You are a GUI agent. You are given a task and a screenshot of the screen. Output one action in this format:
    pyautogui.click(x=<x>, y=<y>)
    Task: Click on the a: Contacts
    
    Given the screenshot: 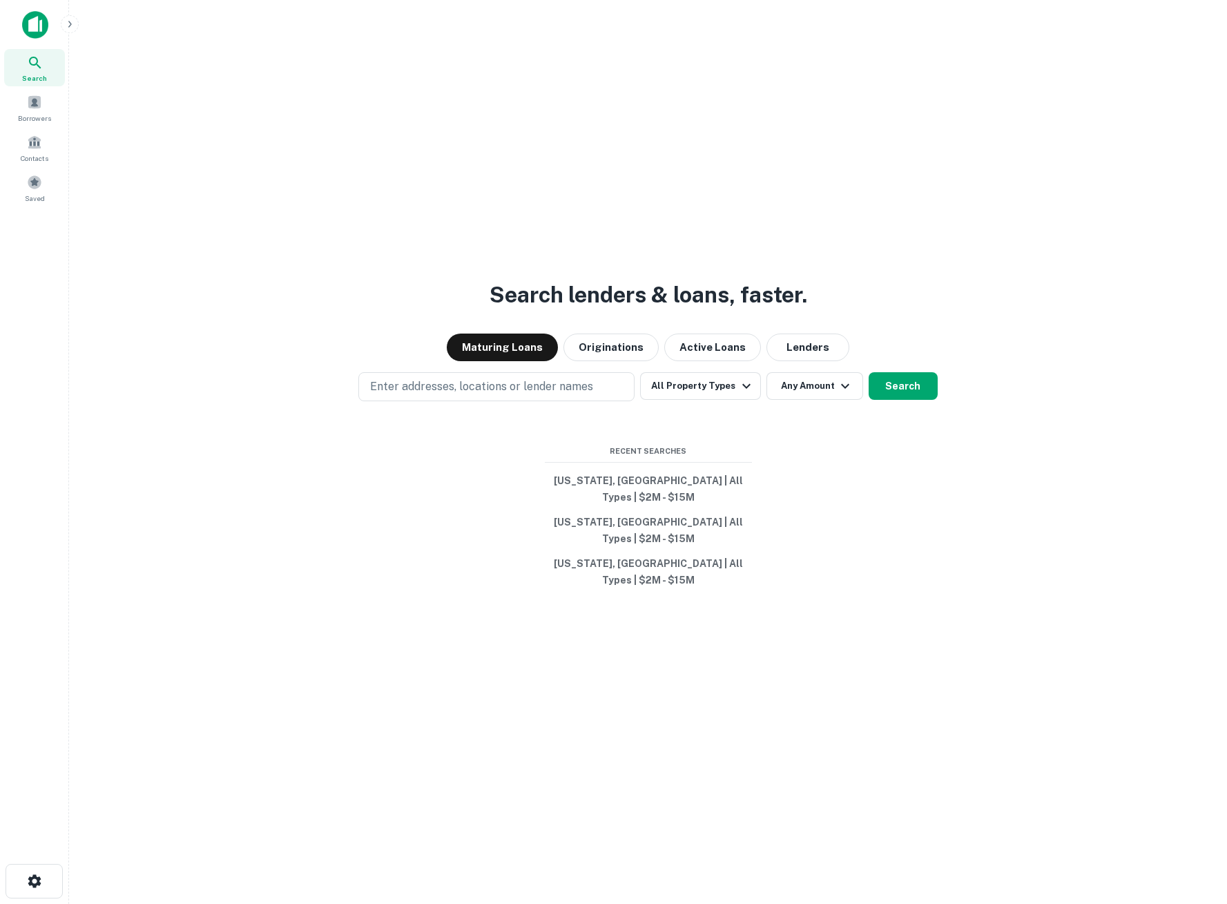 What is the action you would take?
    pyautogui.click(x=35, y=148)
    